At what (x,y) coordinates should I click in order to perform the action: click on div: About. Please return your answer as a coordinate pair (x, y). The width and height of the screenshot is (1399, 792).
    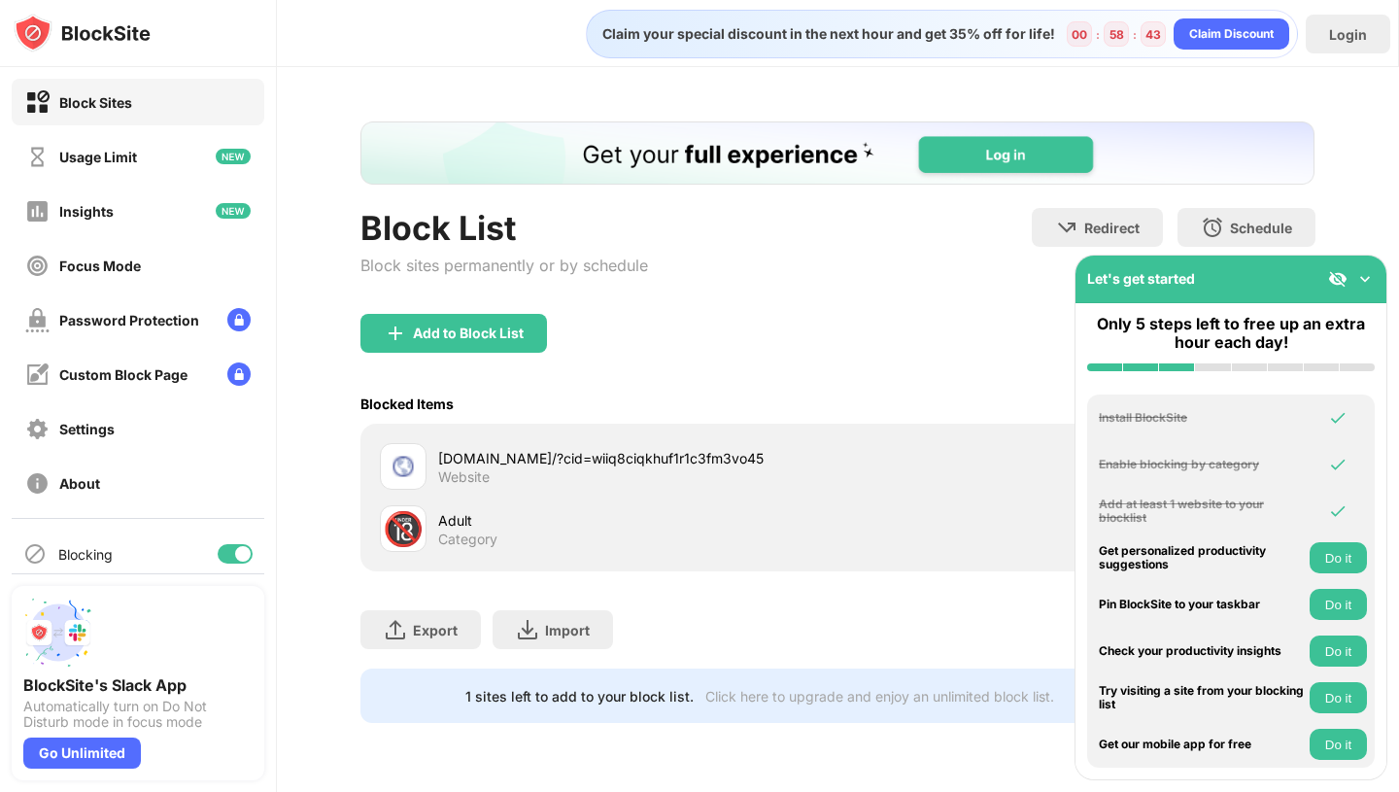
    Looking at the image, I should click on (80, 483).